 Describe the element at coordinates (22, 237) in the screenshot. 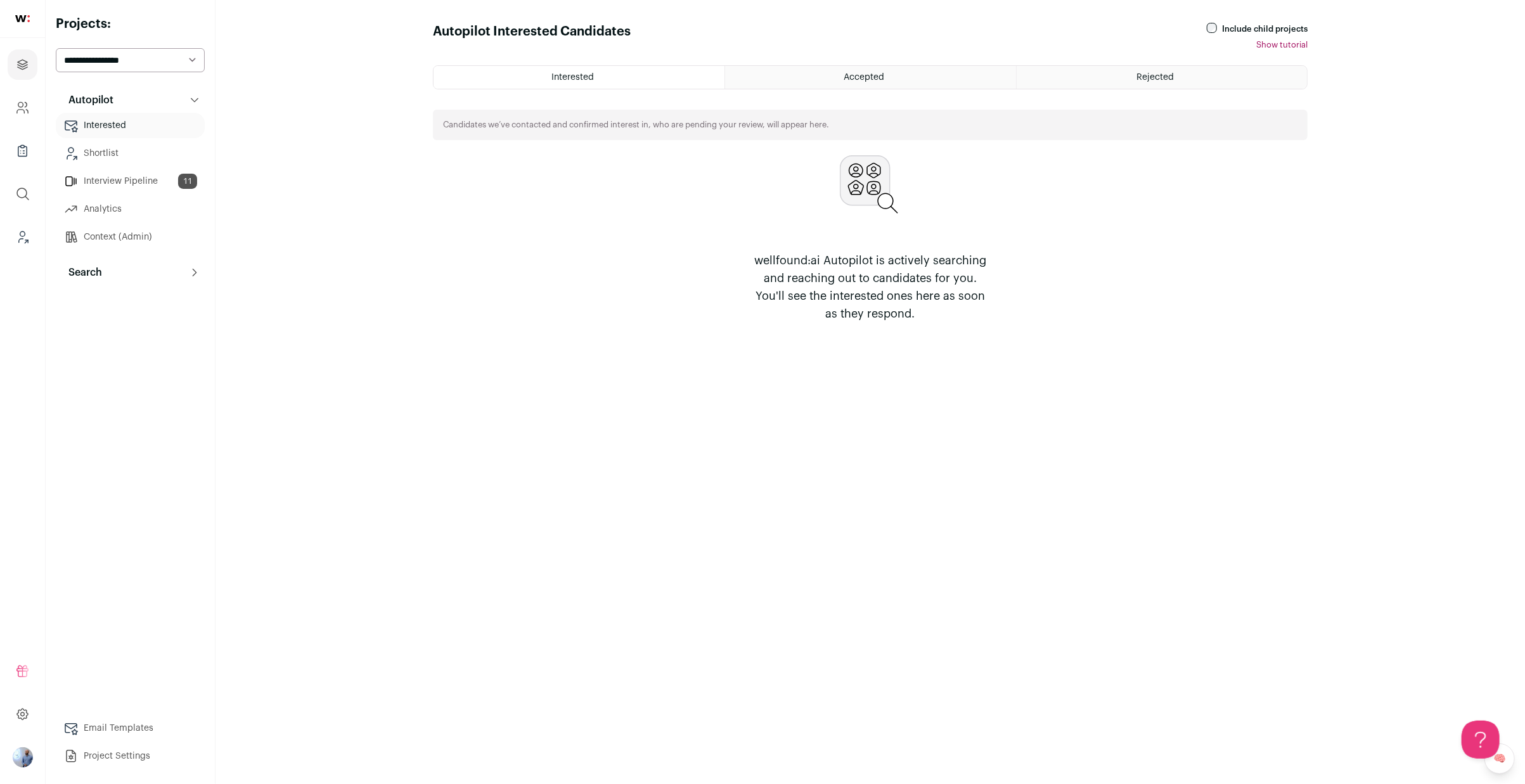

I see `a: Leads (Backoffice)` at that location.